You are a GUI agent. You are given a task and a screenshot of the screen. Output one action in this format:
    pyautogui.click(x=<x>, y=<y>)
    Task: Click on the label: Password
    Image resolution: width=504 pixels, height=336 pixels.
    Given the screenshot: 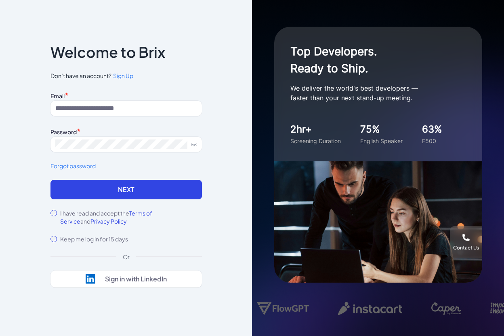 What is the action you would take?
    pyautogui.click(x=63, y=132)
    